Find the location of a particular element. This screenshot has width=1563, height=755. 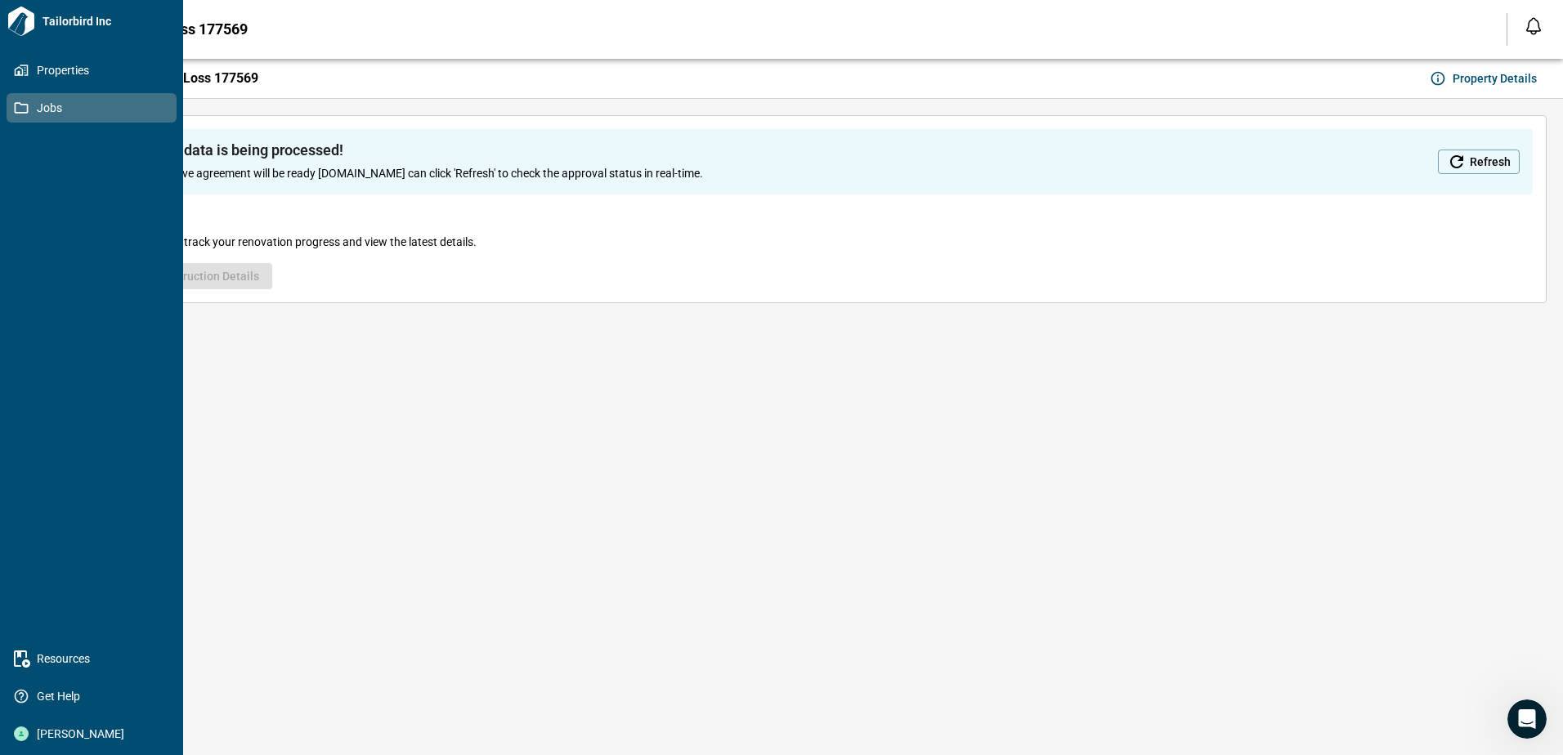

span: Your data is being processed! is located at coordinates (427, 150).